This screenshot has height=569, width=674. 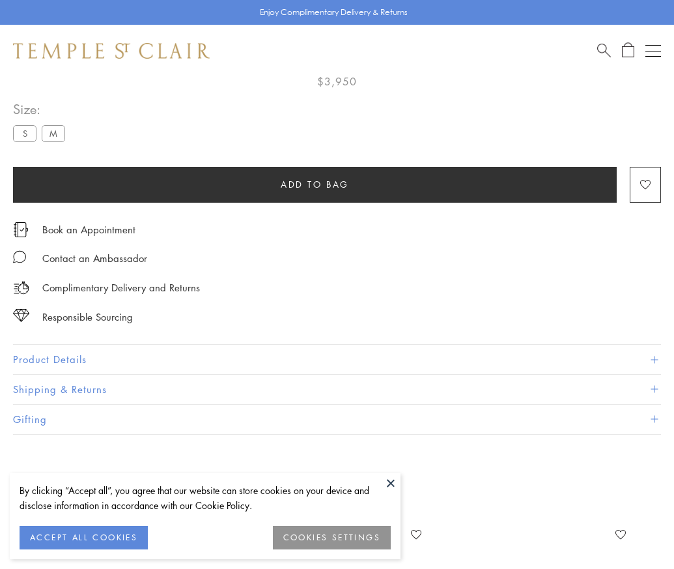 I want to click on img: icon_sourcing.svg, so click(x=21, y=315).